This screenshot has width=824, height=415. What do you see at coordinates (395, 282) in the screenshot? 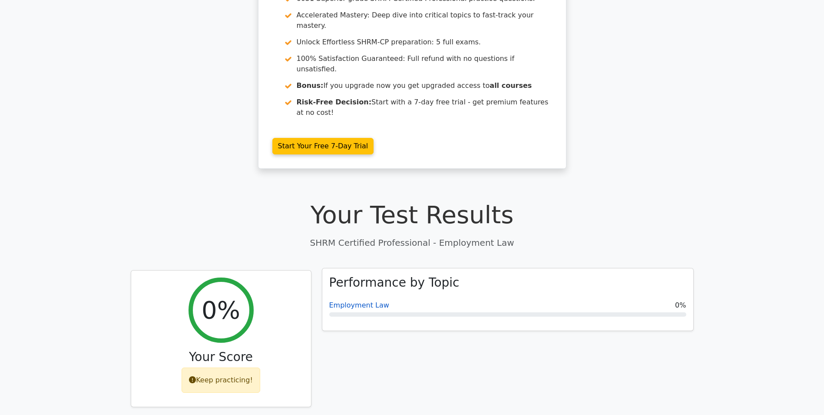
I see `h3: Performance by Topic` at bounding box center [395, 282].